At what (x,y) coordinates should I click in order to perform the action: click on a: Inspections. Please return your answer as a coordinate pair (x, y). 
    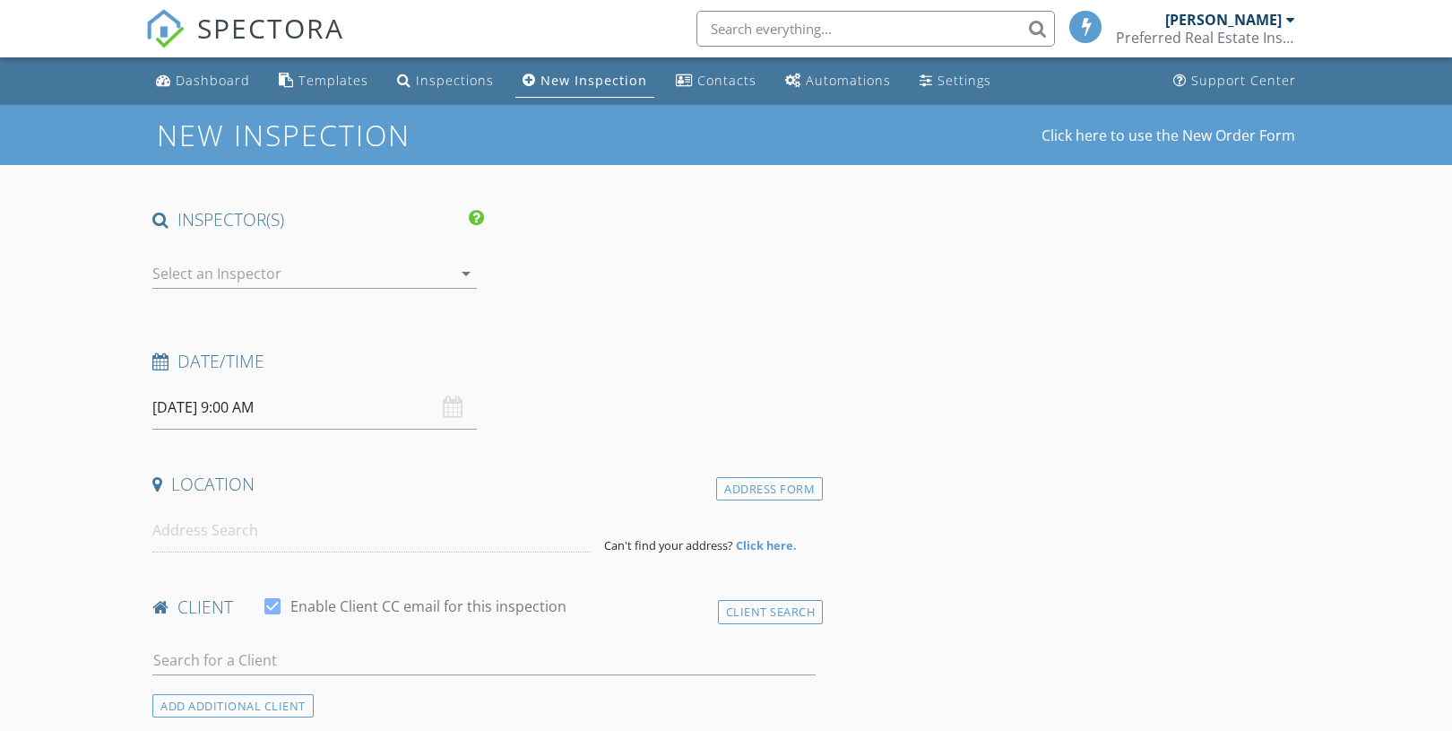
    Looking at the image, I should click on (446, 81).